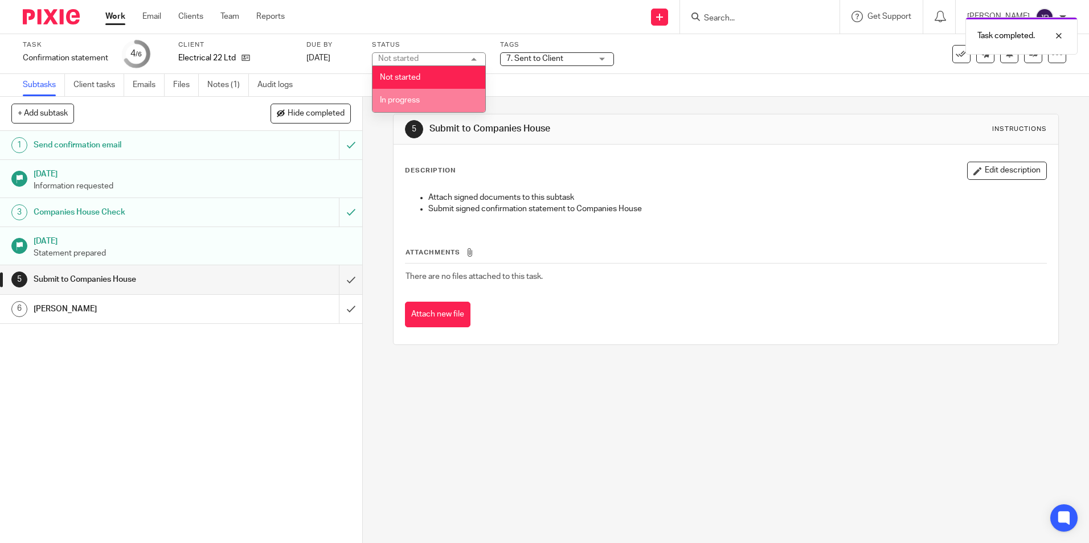  What do you see at coordinates (430, 171) in the screenshot?
I see `p: Description` at bounding box center [430, 171].